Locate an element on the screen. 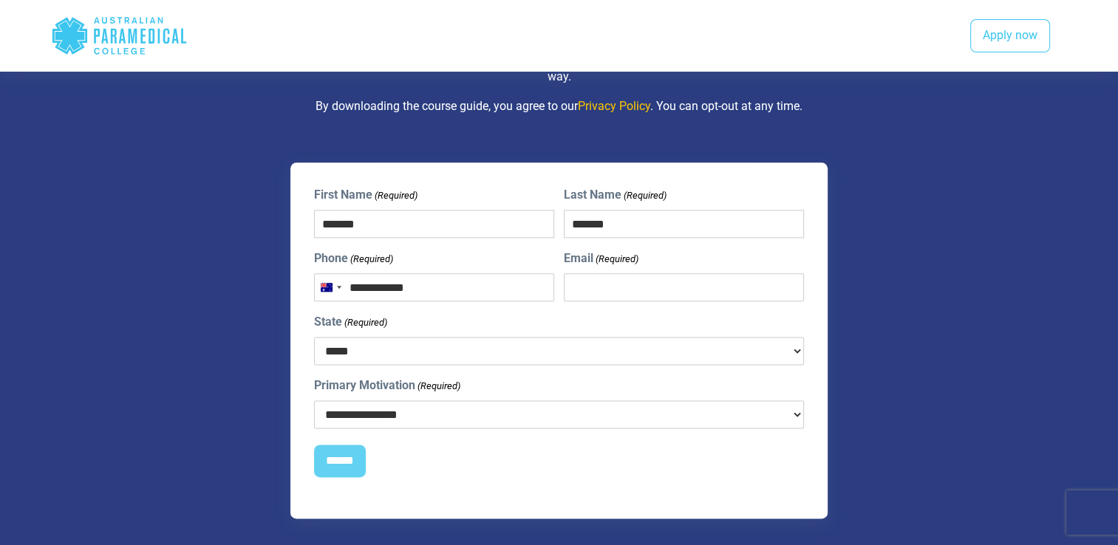 The width and height of the screenshot is (1118, 545). a: Privacy Policy is located at coordinates (614, 106).